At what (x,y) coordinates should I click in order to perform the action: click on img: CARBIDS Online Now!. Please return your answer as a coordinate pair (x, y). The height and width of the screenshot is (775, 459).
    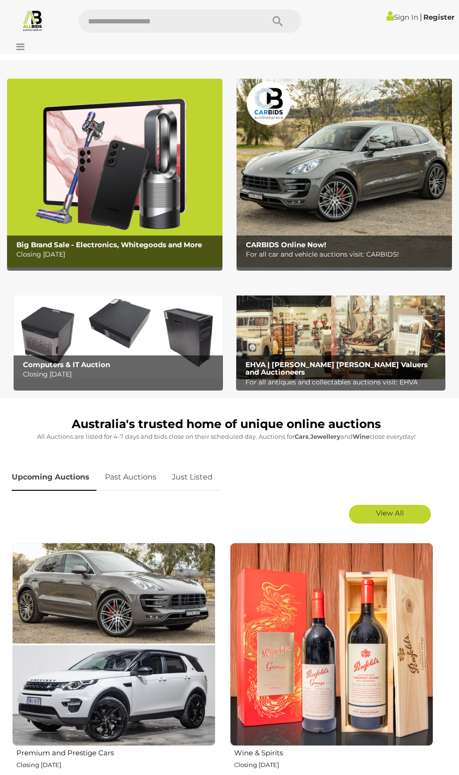
    Looking at the image, I should click on (344, 173).